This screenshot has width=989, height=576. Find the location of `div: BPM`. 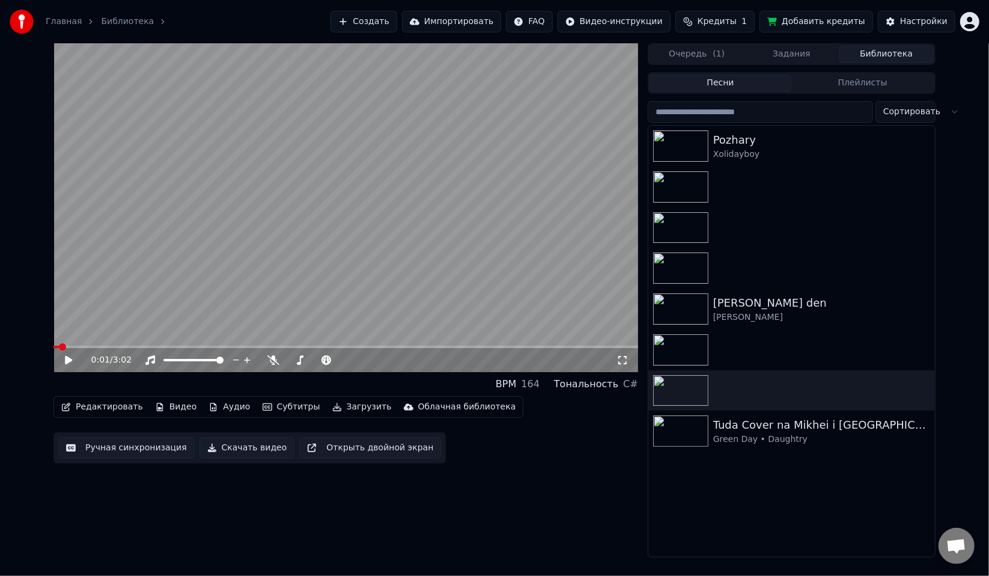

div: BPM is located at coordinates (506, 384).